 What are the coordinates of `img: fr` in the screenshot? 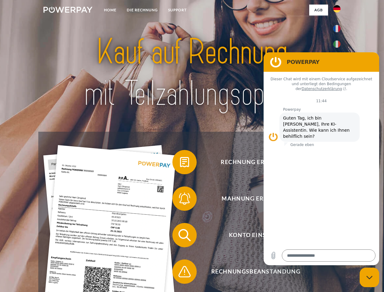 It's located at (337, 29).